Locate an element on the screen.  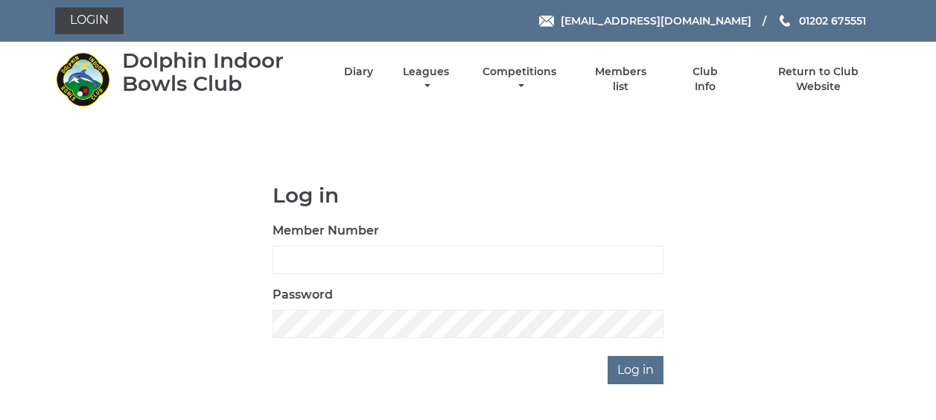
img: Phone us is located at coordinates (785, 21).